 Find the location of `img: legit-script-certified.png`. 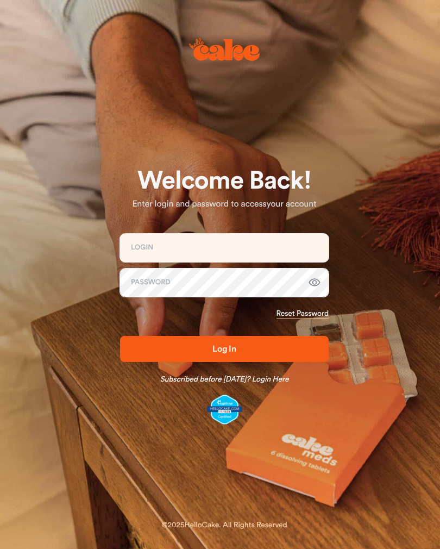

img: legit-script-certified.png is located at coordinates (224, 410).